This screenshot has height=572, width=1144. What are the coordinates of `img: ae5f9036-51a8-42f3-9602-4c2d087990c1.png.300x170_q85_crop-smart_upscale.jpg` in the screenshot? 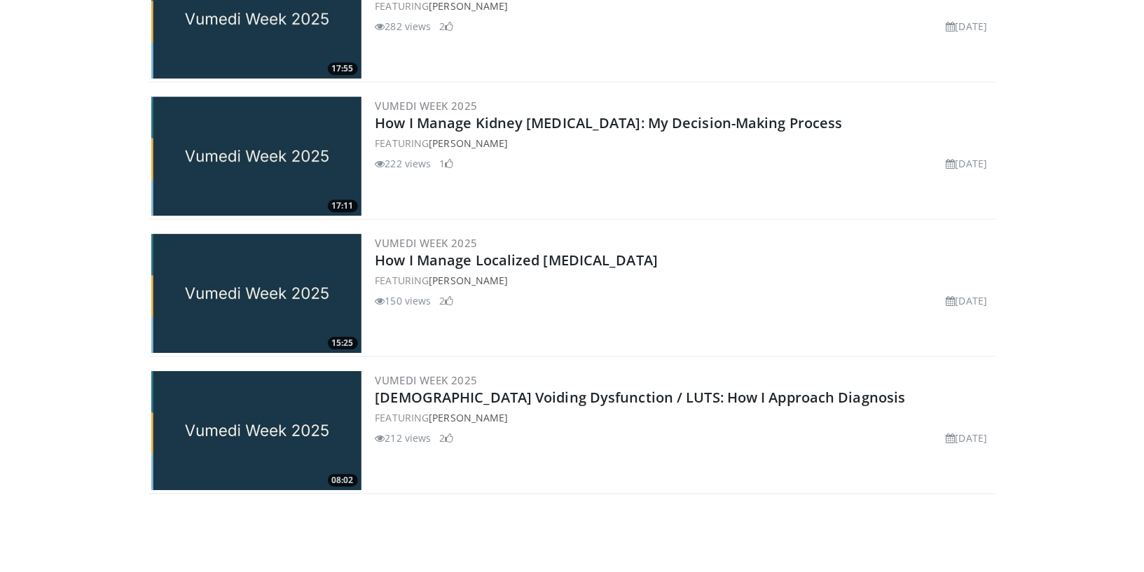 It's located at (256, 293).